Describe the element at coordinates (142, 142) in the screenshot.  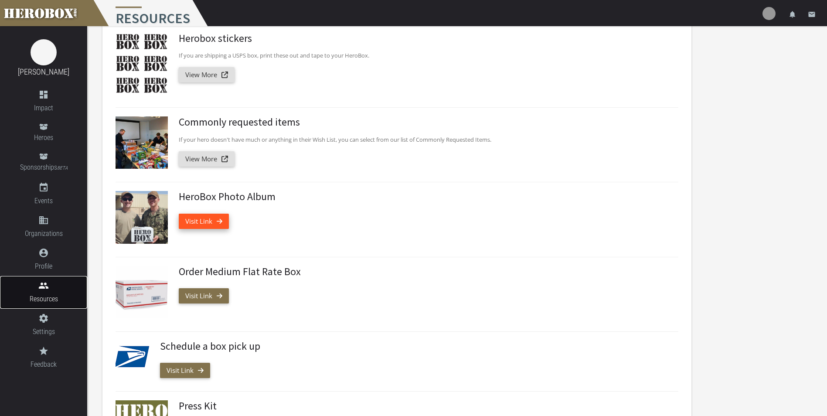
I see `img: Commonly requested items | Herobox` at that location.